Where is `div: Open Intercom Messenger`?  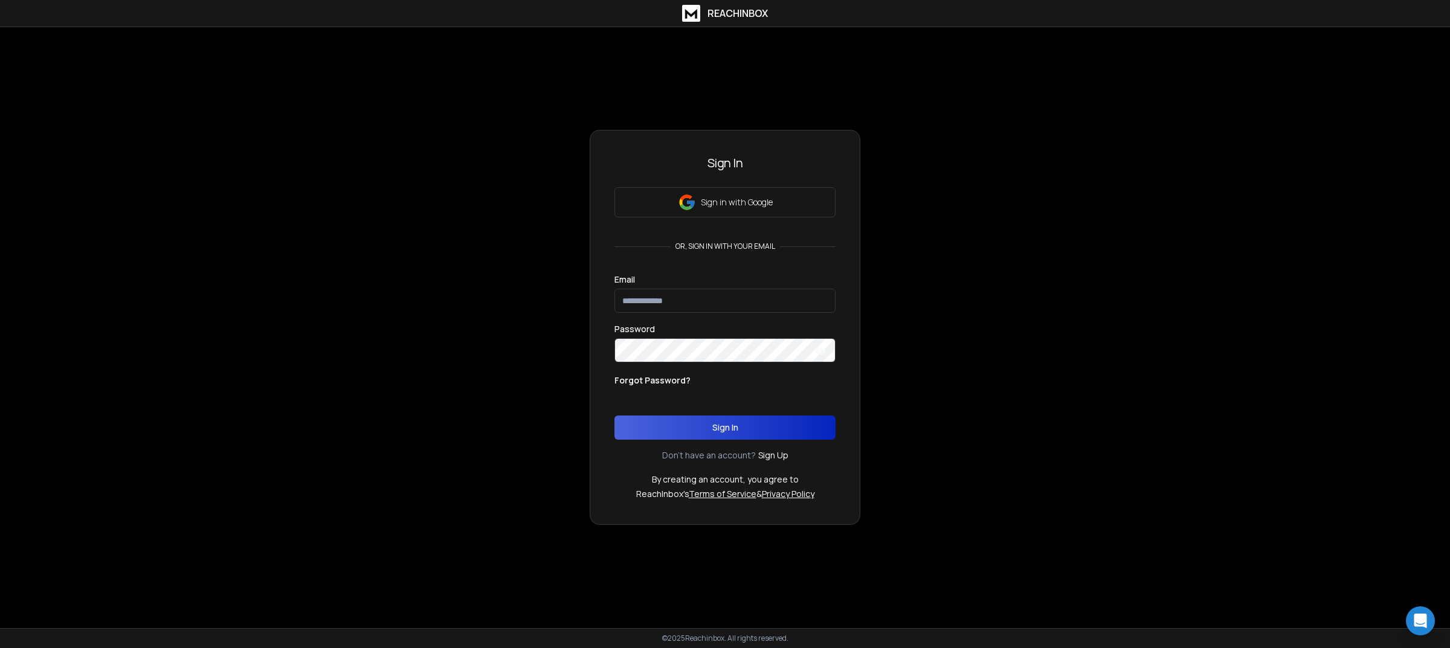 div: Open Intercom Messenger is located at coordinates (1420, 621).